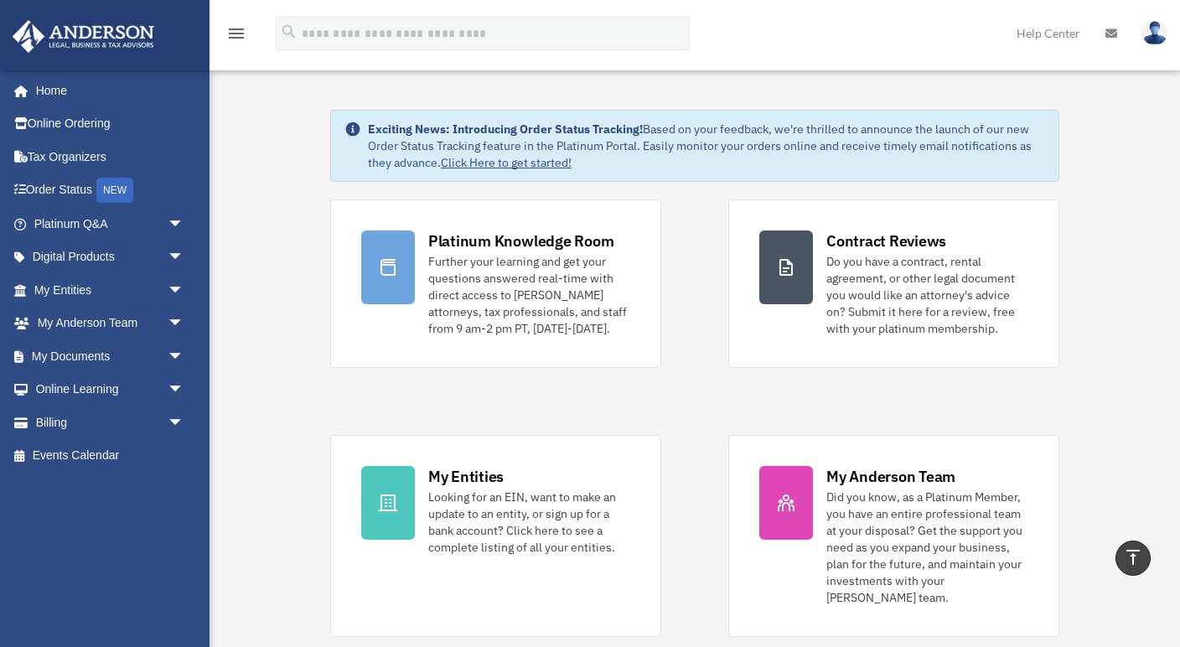  I want to click on a: My Entities Looking for an EIN, want to make an update to an entity, or sign up for a bank accoun..., so click(495, 535).